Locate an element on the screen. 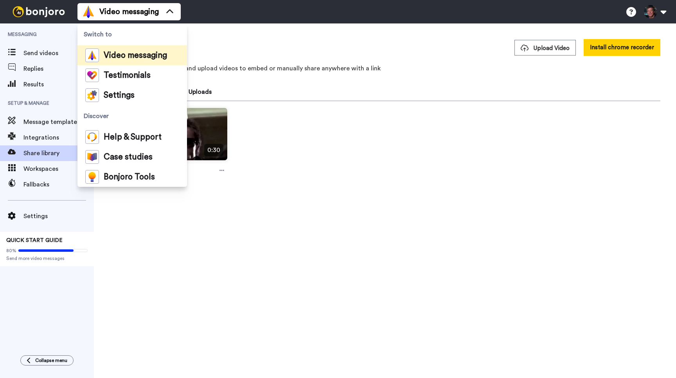  a: Bonjoro Tools is located at coordinates (132, 177).